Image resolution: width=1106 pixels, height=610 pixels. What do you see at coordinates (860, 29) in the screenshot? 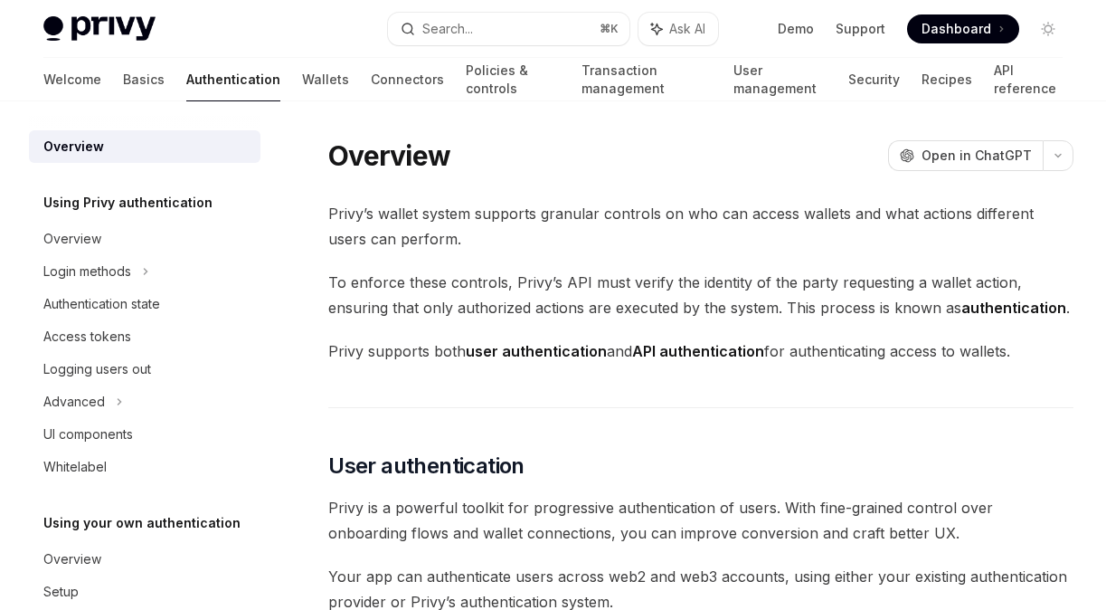
I see `a: Support` at bounding box center [860, 29].